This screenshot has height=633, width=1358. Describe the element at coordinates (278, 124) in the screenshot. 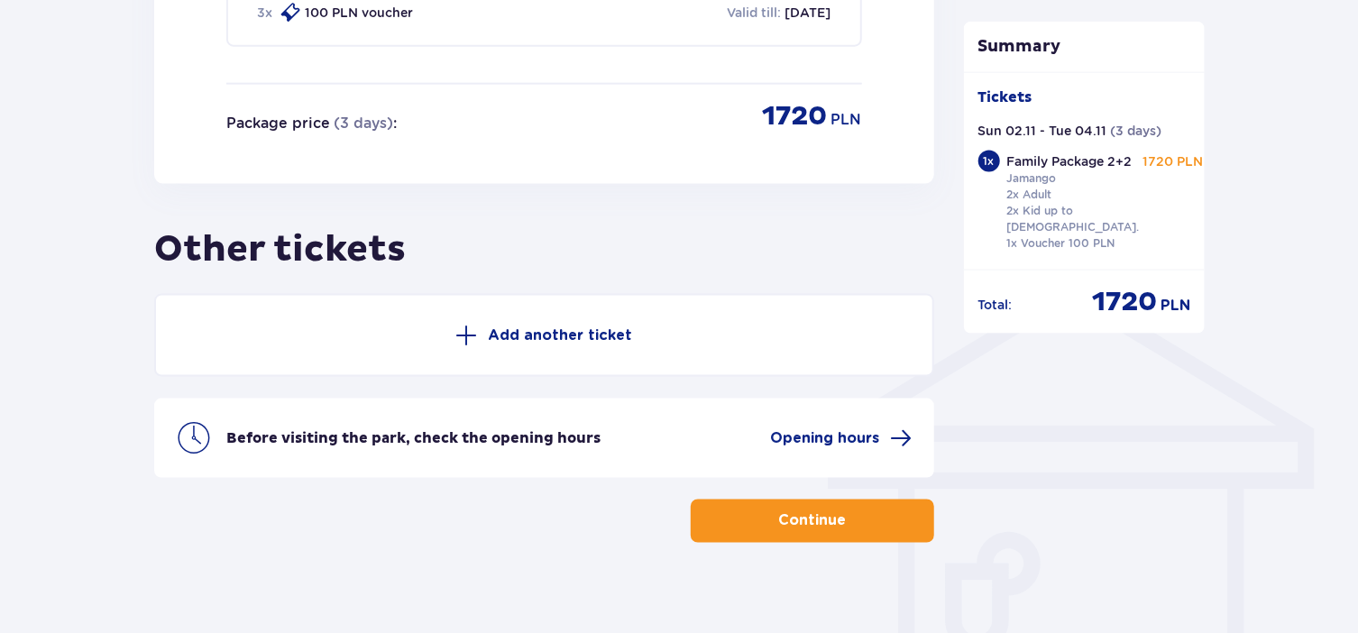

I see `p: Package price` at that location.